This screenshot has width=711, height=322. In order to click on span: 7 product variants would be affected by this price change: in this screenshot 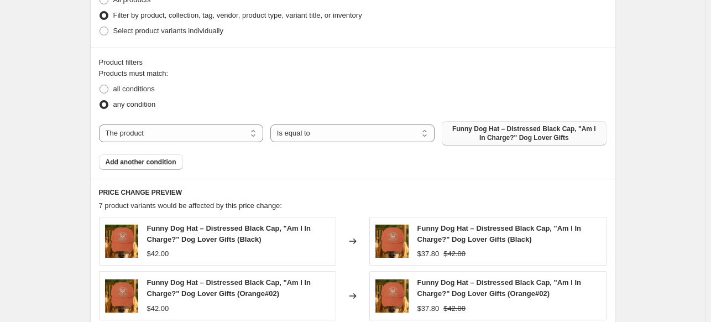, I will do `click(190, 205)`.